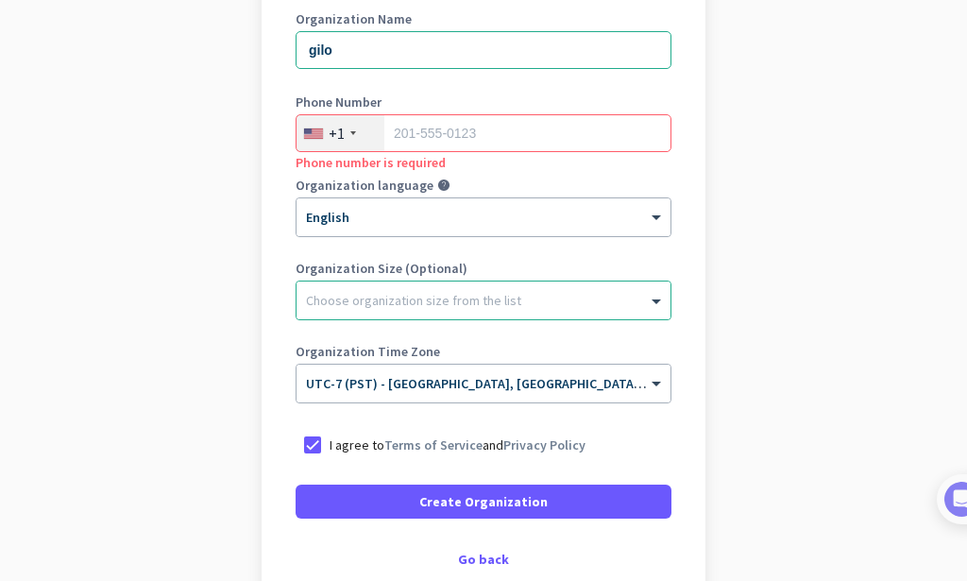 This screenshot has width=967, height=581. What do you see at coordinates (484, 50) in the screenshot?
I see `input: What is the name of your organization?` at bounding box center [484, 50].